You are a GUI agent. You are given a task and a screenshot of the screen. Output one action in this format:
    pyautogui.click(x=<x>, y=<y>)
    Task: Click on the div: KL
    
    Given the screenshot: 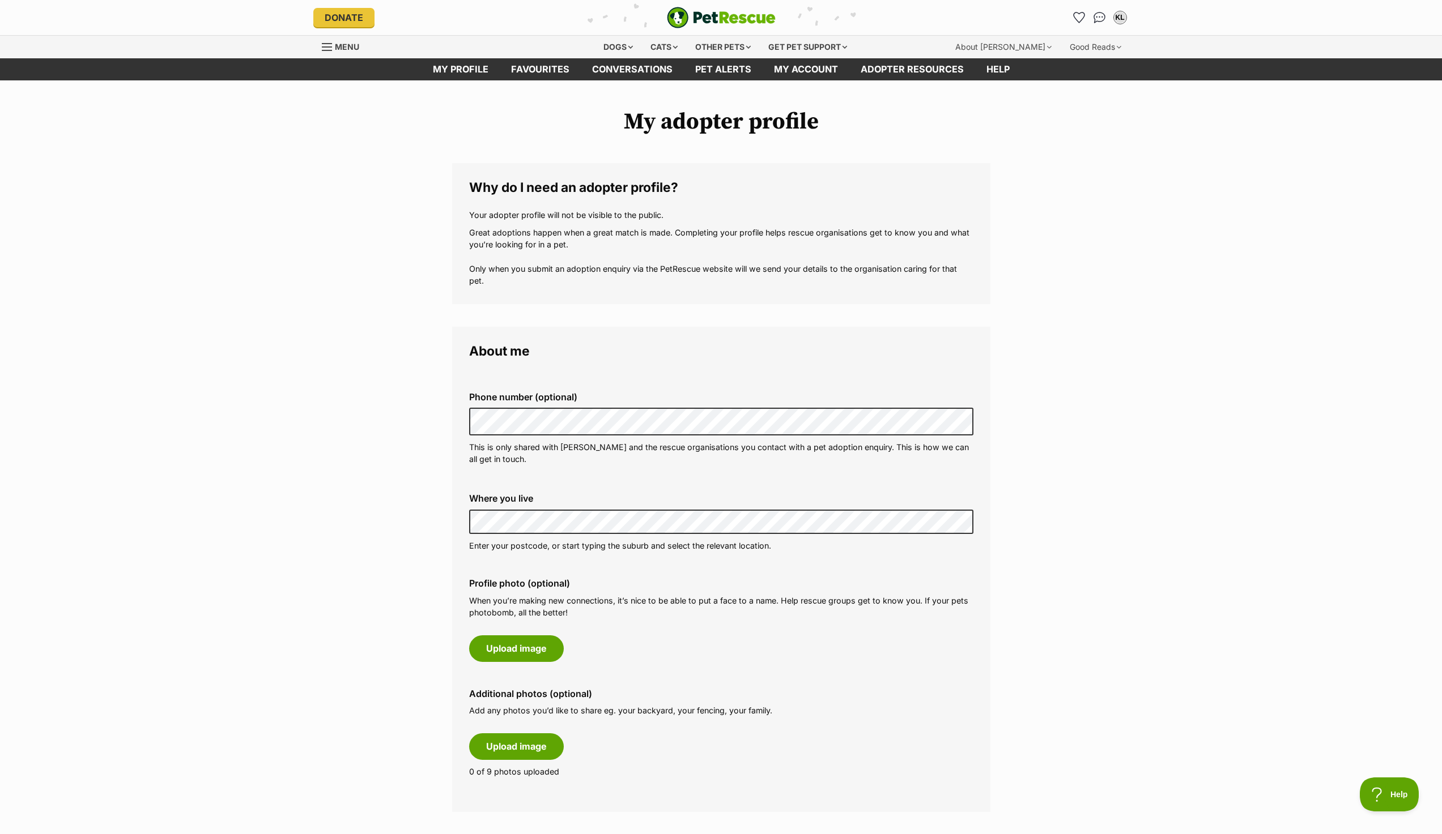 What is the action you would take?
    pyautogui.click(x=1120, y=18)
    